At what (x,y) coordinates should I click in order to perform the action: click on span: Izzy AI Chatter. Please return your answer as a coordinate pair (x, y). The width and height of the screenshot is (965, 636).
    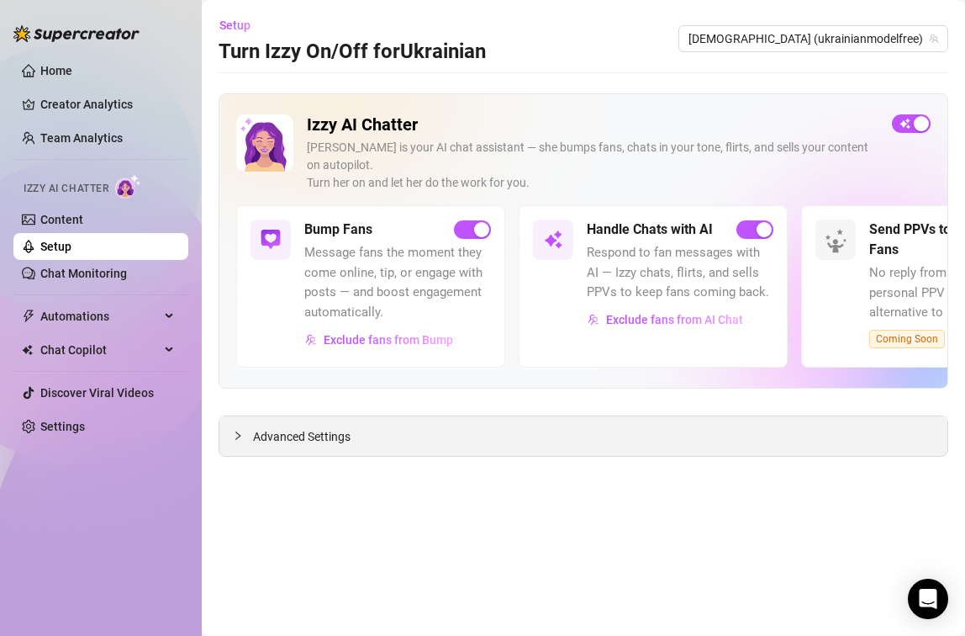
    Looking at the image, I should click on (66, 188).